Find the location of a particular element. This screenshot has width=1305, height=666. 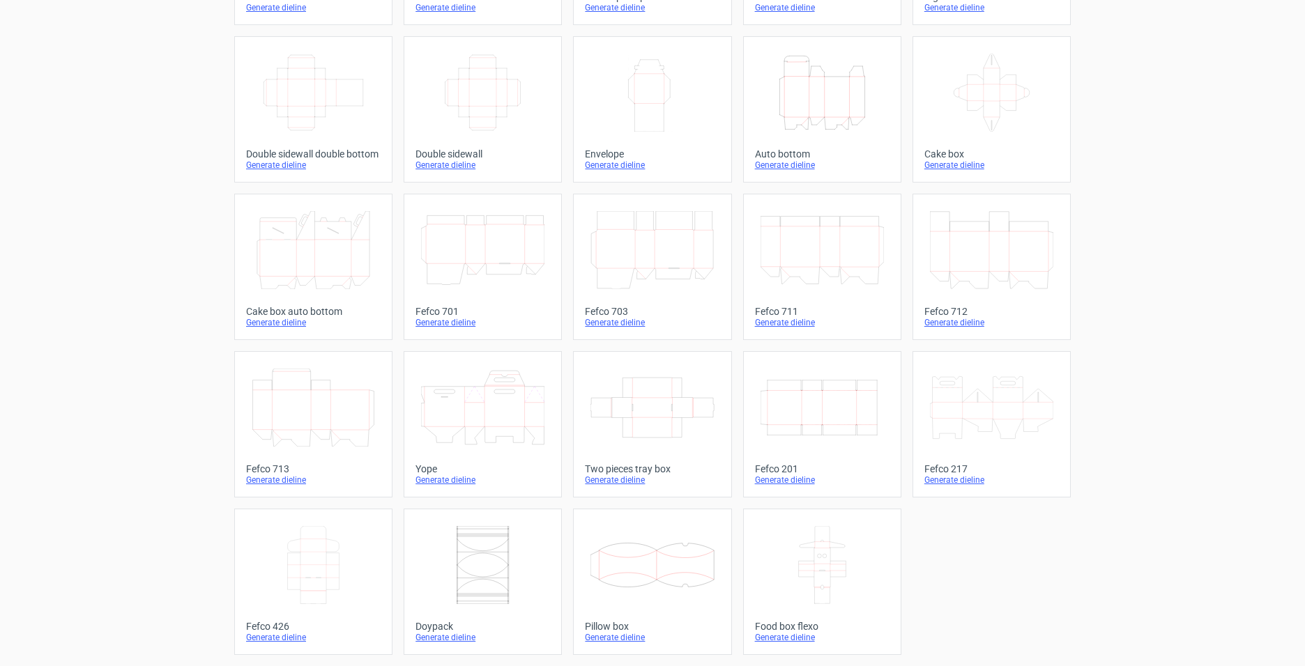

div: Fefco 713 is located at coordinates (313, 469).